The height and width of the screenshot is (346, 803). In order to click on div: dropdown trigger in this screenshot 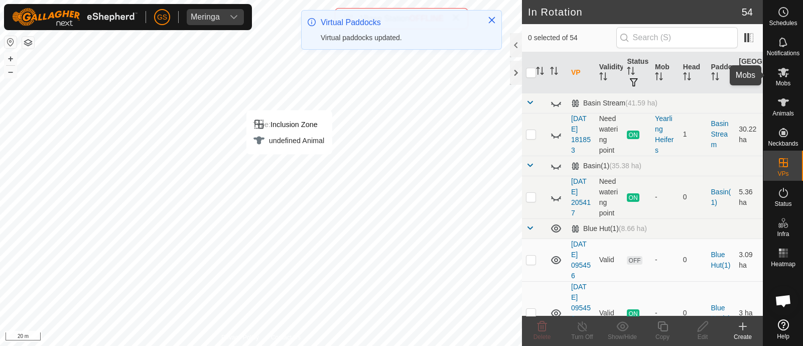, I will do `click(234, 17)`.